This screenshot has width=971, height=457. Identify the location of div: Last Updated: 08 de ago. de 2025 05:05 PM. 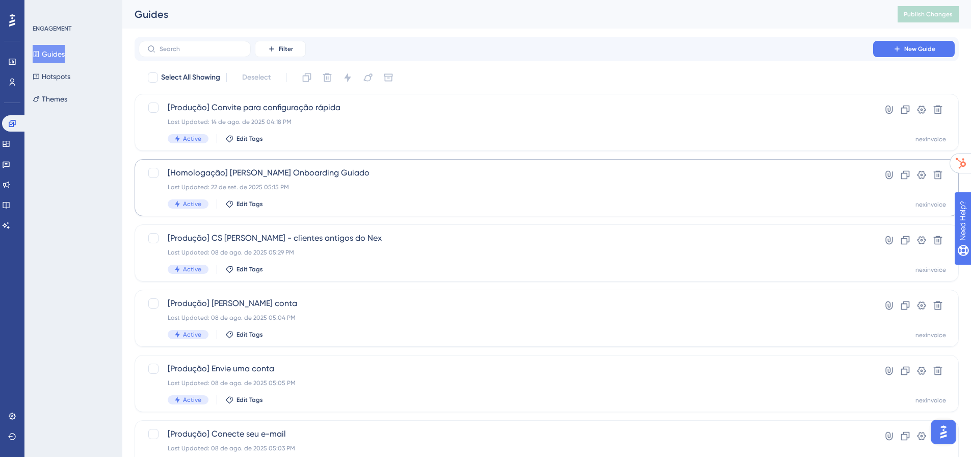
(506, 383).